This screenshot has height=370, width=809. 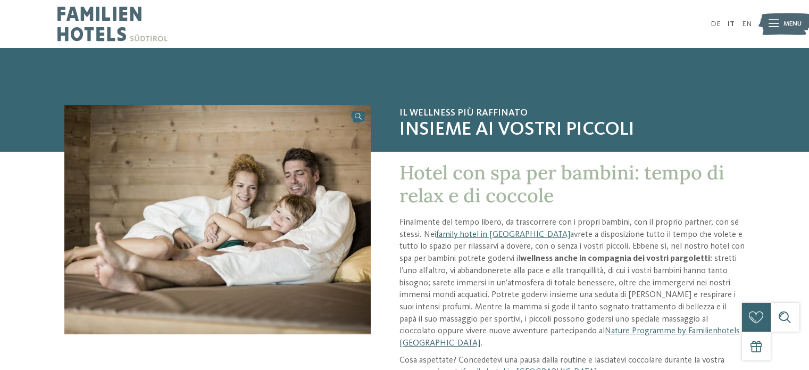 I want to click on strong: wellness anche in compagnia dei vostri pargoletti, so click(x=615, y=258).